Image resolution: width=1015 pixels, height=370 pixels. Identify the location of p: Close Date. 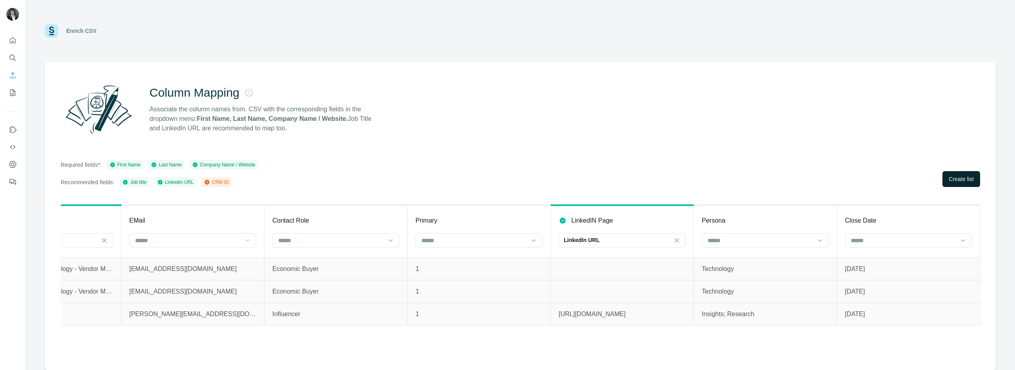
(860, 221).